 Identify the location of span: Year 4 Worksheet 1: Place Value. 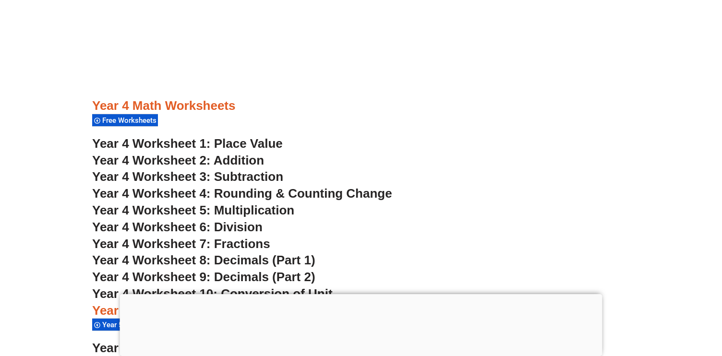
(187, 143).